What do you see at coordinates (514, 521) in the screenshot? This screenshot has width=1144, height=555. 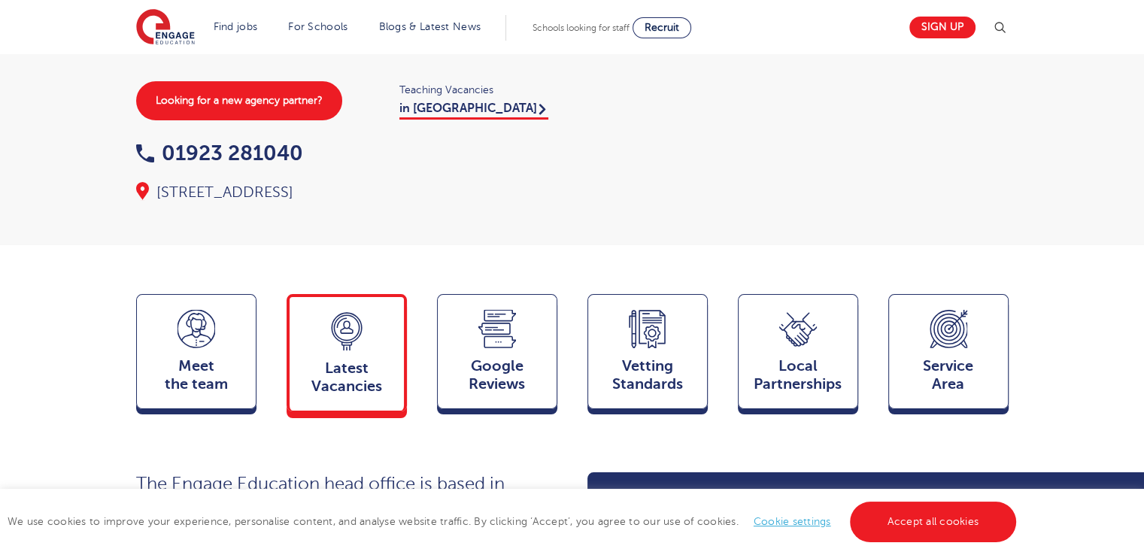 I see `span: We use cookies to improve your experience, personalise content, and analyse website traffic. By c...` at bounding box center [514, 521].